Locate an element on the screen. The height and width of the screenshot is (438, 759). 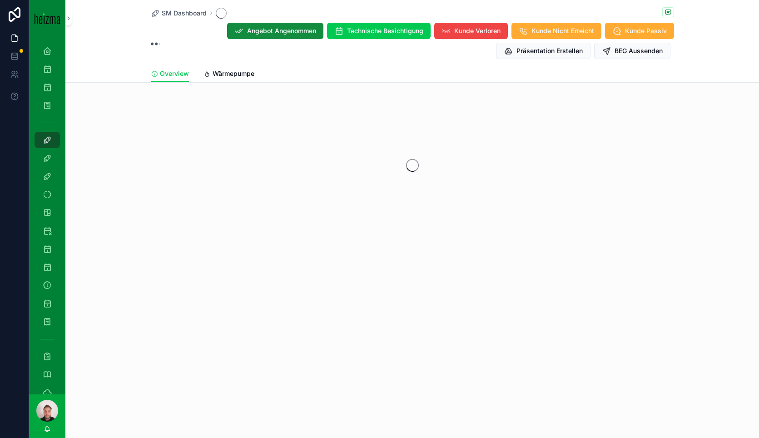
button: Kunde Verloren is located at coordinates (471, 31).